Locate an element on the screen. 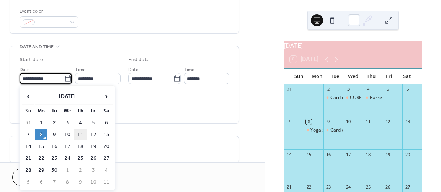 The width and height of the screenshot is (441, 192). div: 1 is located at coordinates (309, 89).